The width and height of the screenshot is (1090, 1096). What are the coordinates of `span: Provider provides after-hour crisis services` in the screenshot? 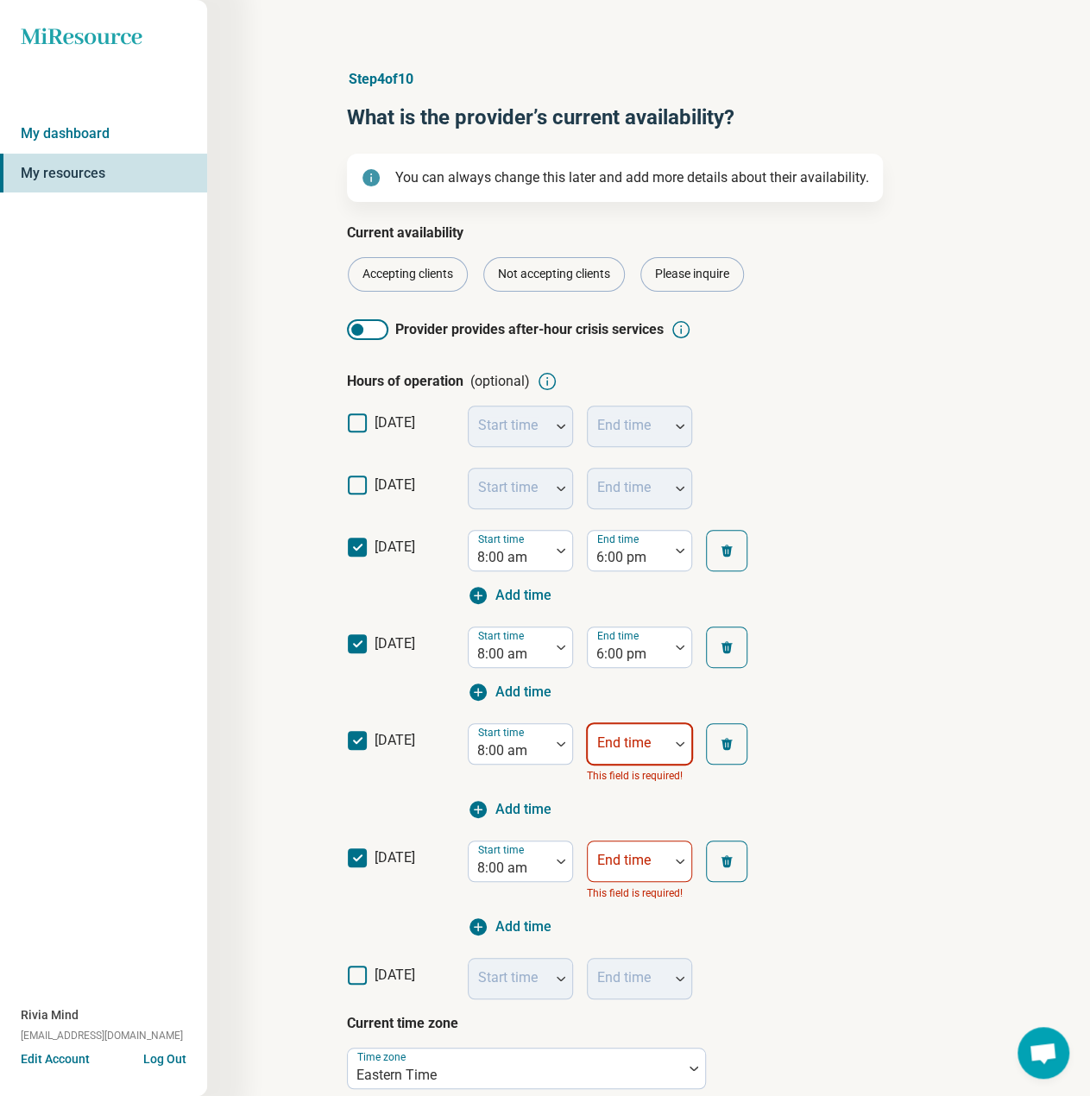 It's located at (529, 330).